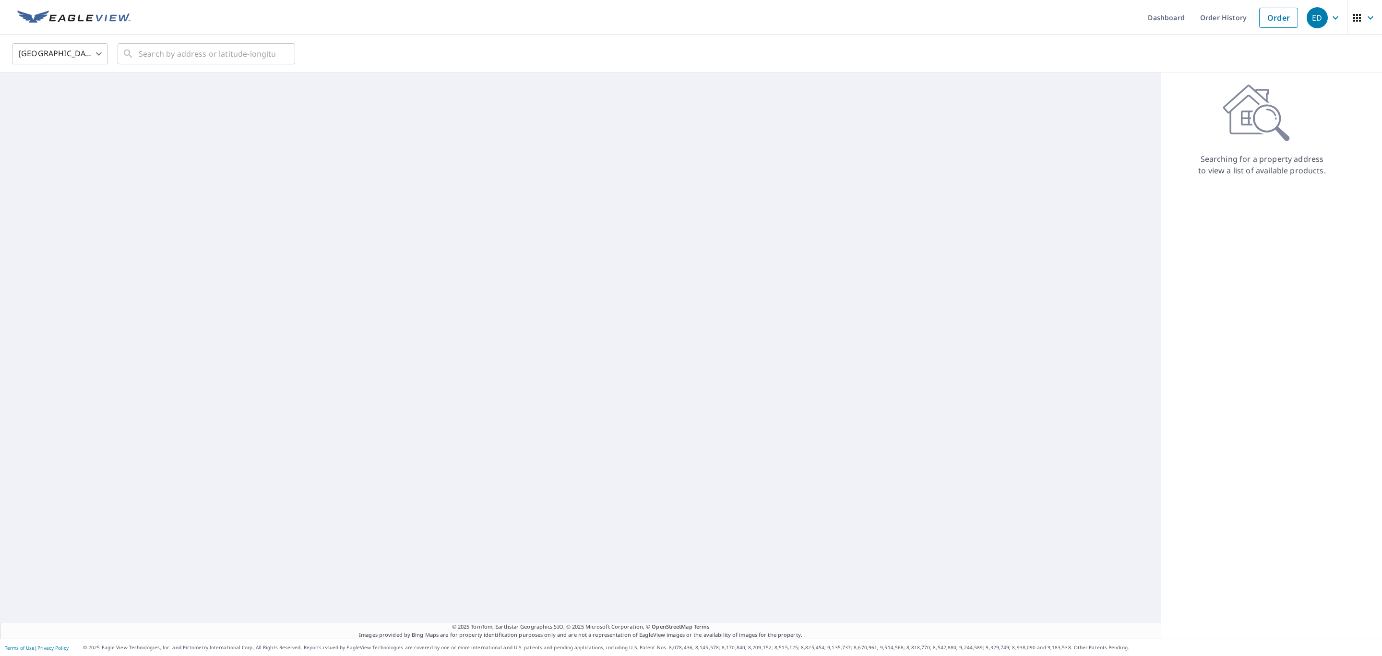  I want to click on a: Terms, so click(702, 626).